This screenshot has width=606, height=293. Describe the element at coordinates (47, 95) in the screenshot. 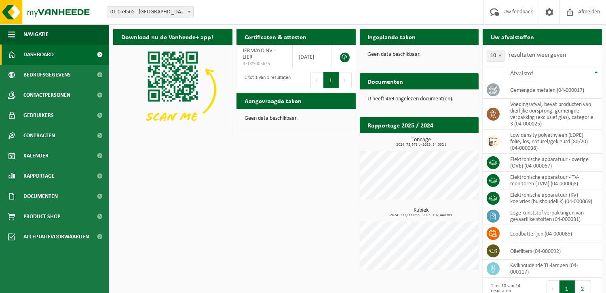

I see `span: Contactpersonen` at that location.